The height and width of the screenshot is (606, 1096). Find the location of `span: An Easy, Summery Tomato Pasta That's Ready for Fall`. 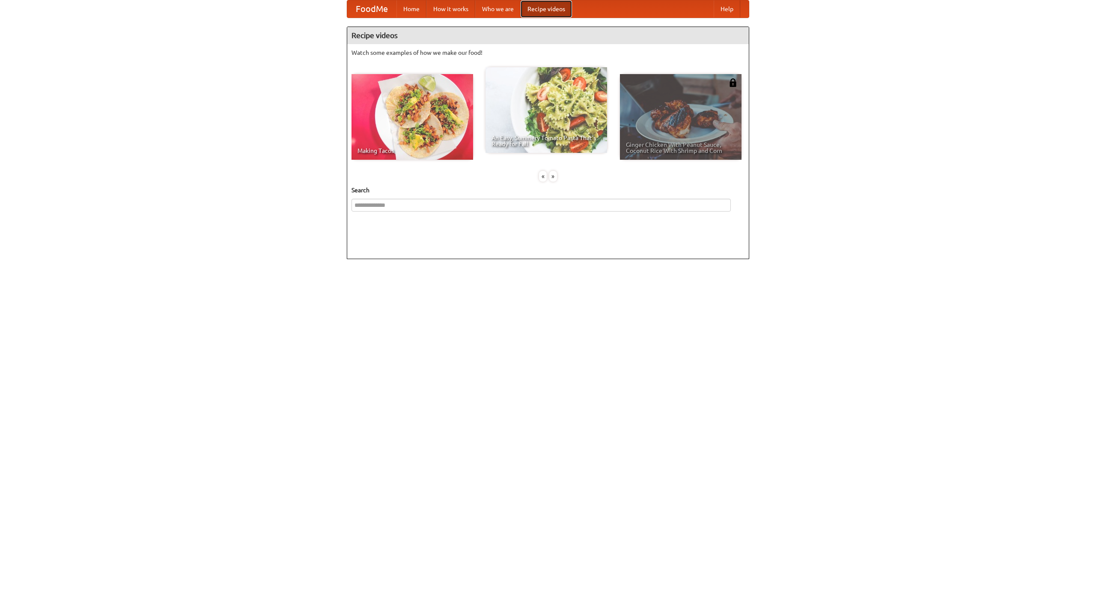

span: An Easy, Summery Tomato Pasta That's Ready for Fall is located at coordinates (546, 141).